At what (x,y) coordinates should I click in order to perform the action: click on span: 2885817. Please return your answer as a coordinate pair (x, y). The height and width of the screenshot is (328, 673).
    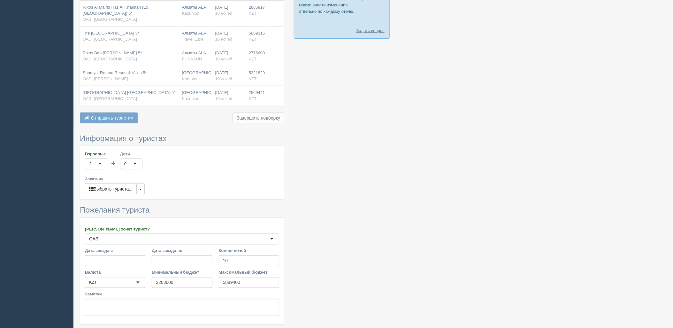
    Looking at the image, I should click on (257, 7).